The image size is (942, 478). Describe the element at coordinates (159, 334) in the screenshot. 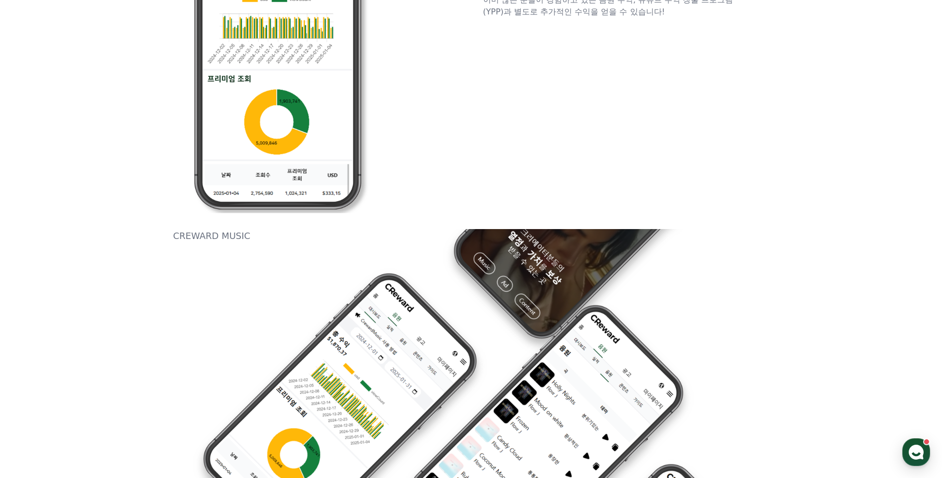

I see `span: 설정` at that location.